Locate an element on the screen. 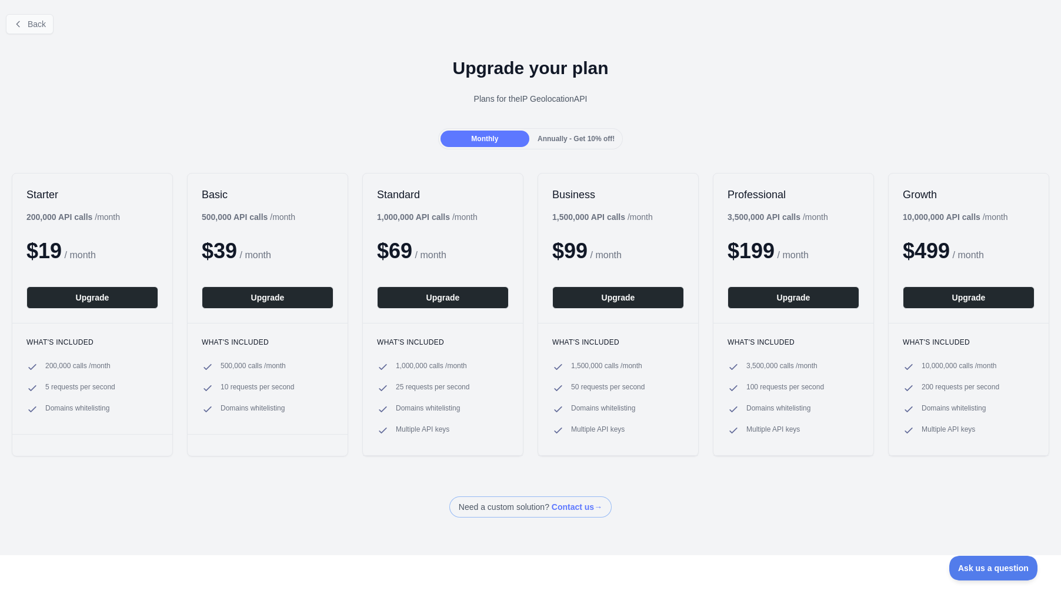 The height and width of the screenshot is (604, 1061). b: 1,500,000 API calls is located at coordinates (589, 217).